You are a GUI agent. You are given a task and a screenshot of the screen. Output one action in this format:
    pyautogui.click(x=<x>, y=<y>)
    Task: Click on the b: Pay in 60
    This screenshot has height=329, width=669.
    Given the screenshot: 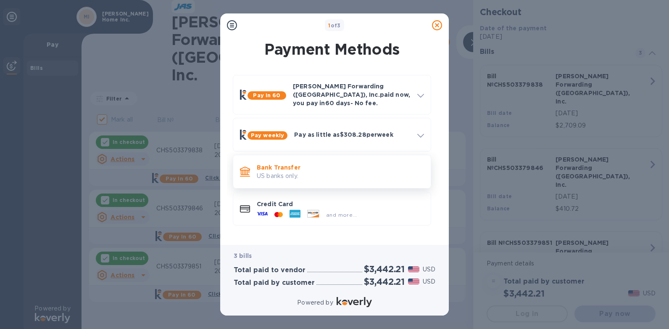 What is the action you would take?
    pyautogui.click(x=266, y=95)
    